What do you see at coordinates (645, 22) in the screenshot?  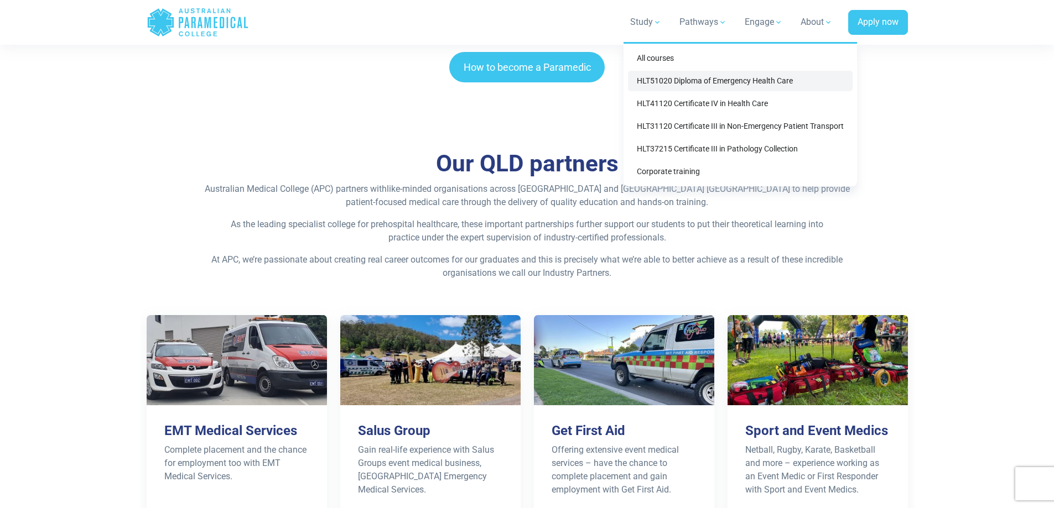 I see `a: Study` at bounding box center [645, 22].